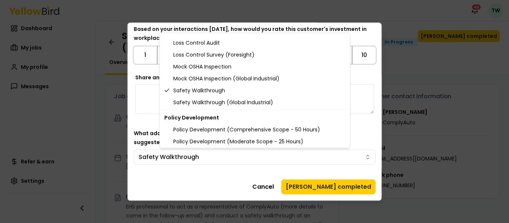 The height and width of the screenshot is (223, 509). Describe the element at coordinates (255, 102) in the screenshot. I see `div: Safety Walkthrough (Global Industrial)` at that location.